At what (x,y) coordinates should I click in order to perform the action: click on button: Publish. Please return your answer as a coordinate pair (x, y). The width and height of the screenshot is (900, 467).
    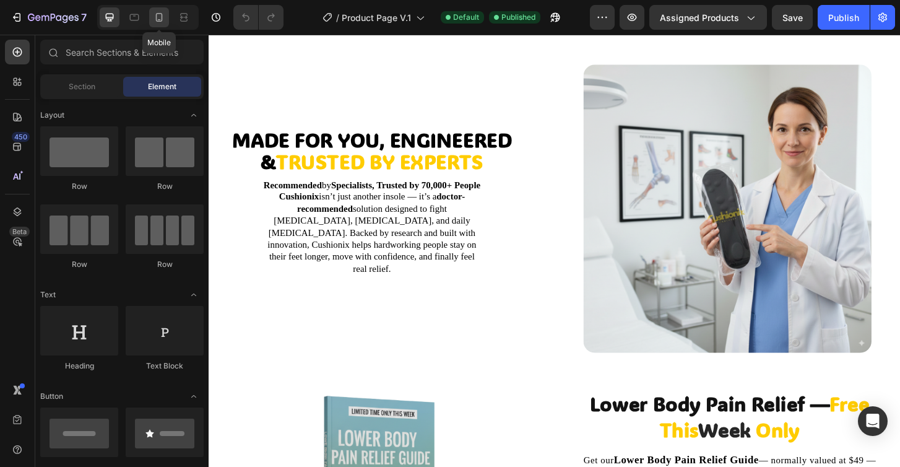
    Looking at the image, I should click on (843, 17).